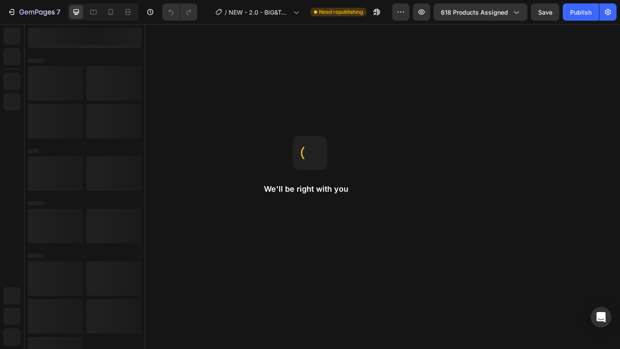  What do you see at coordinates (341, 12) in the screenshot?
I see `span: Need republishing` at bounding box center [341, 12].